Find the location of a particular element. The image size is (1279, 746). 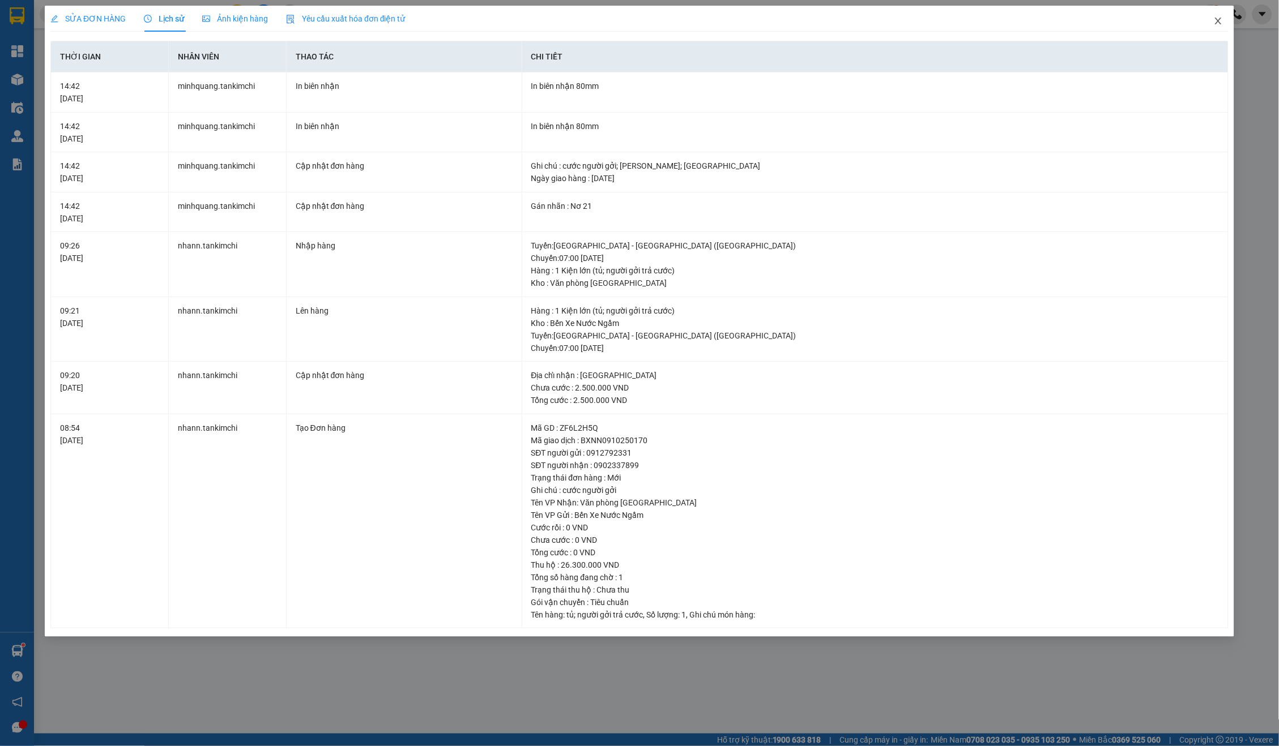

div: Kho : Bến Xe Nước Ngầm is located at coordinates (875, 323).